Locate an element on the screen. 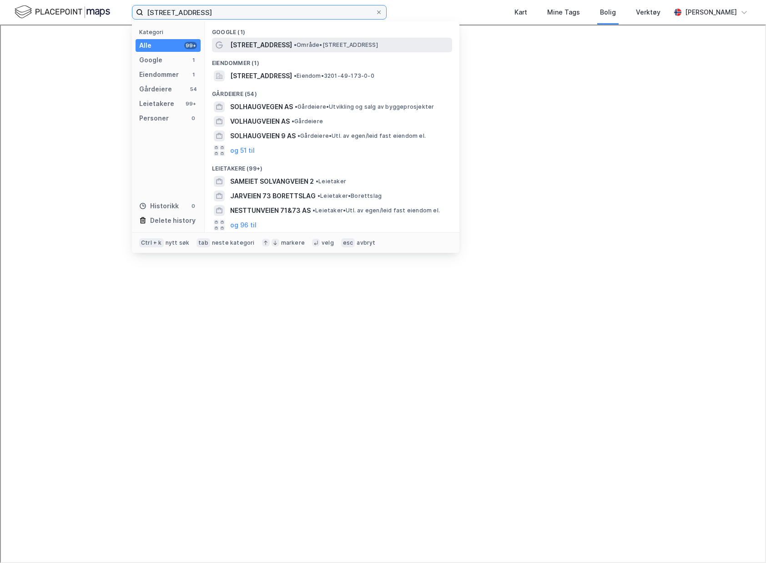 This screenshot has height=563, width=766. span: Gårdeiere is located at coordinates (307, 121).